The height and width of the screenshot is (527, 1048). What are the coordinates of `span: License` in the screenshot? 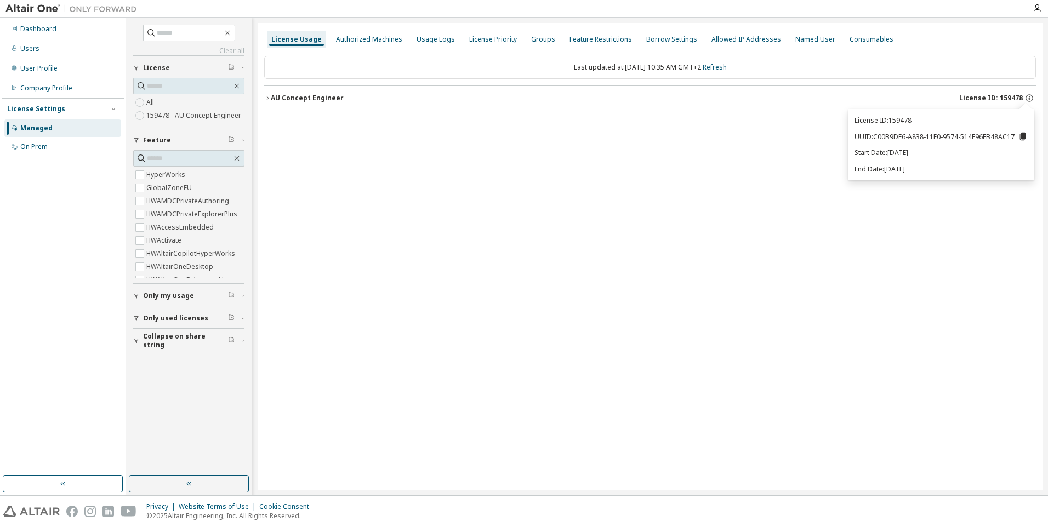 It's located at (156, 68).